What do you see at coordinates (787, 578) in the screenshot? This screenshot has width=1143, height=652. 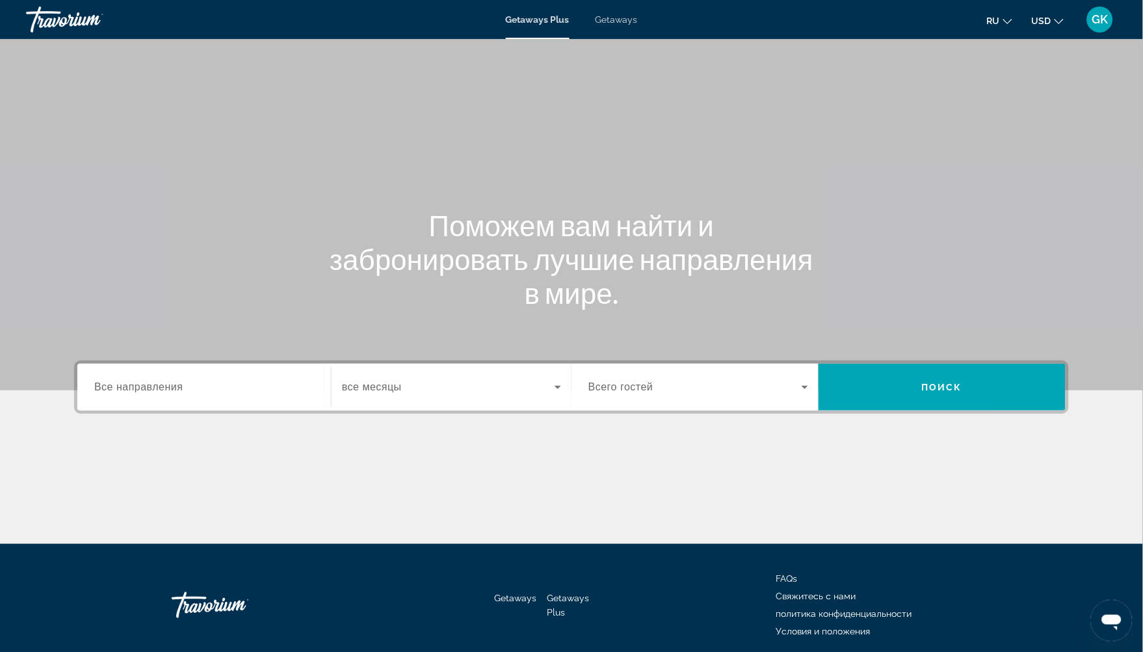 I see `span: FAQs` at bounding box center [787, 578].